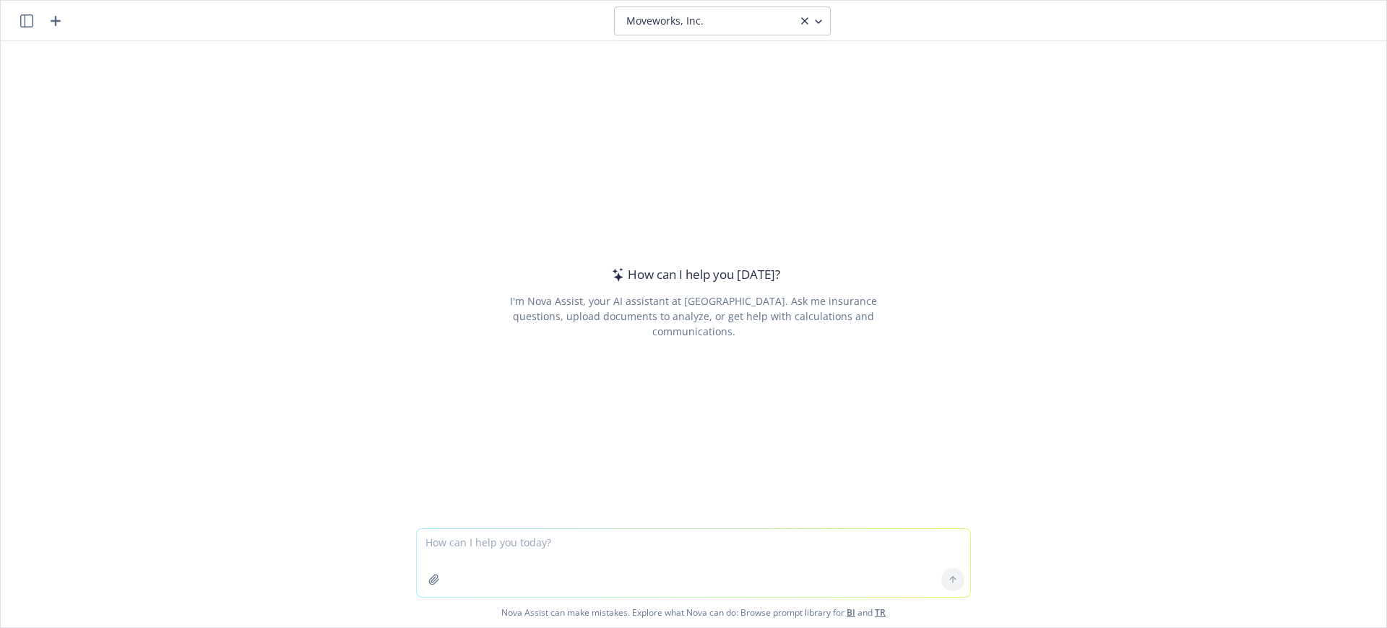 The image size is (1387, 628). Describe the element at coordinates (694, 612) in the screenshot. I see `span: Nova Assist can make mistakes. Explore what Nova can do: Browse prompt library for and` at that location.